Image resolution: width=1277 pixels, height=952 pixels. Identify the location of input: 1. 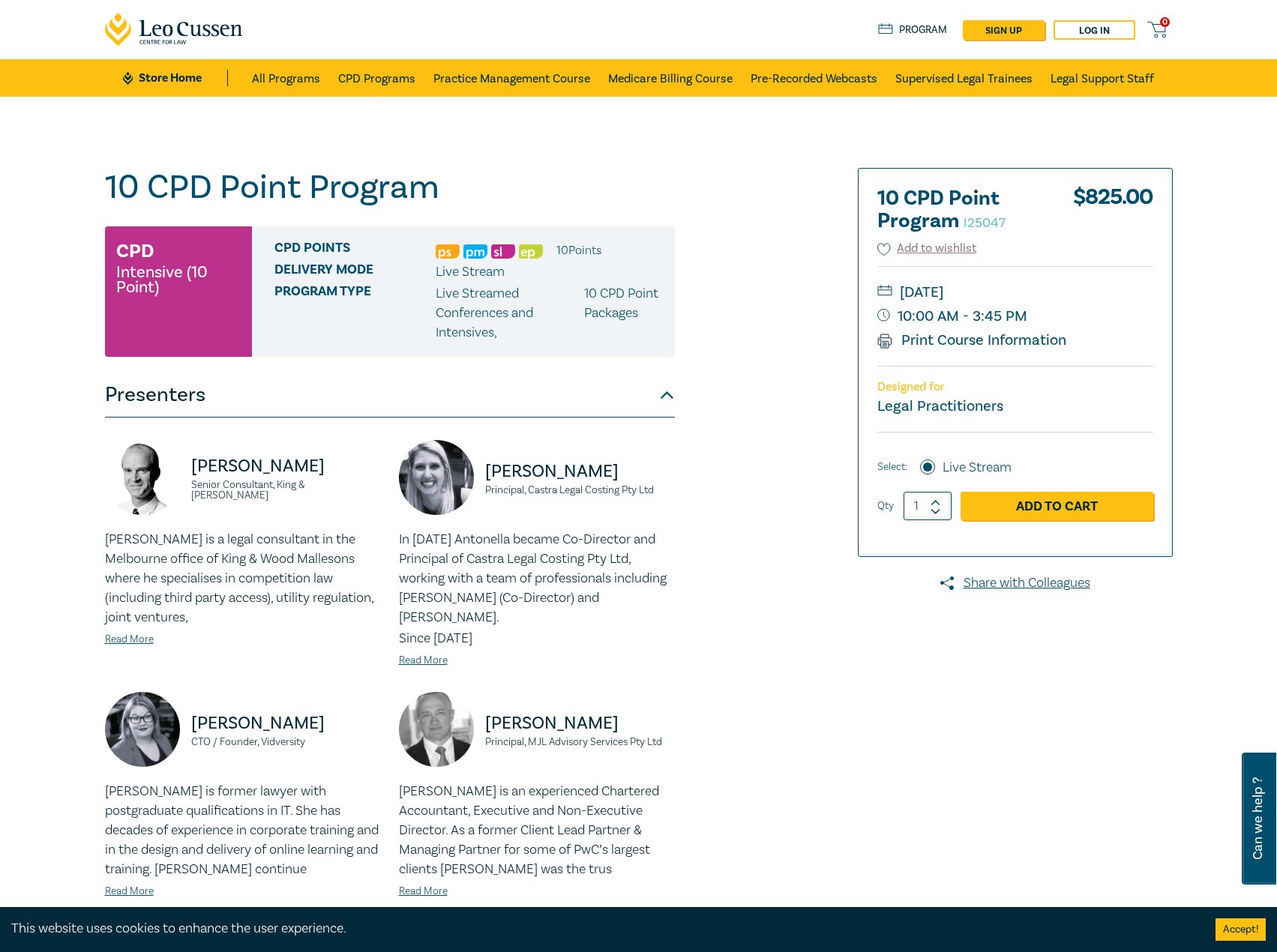
(927, 506).